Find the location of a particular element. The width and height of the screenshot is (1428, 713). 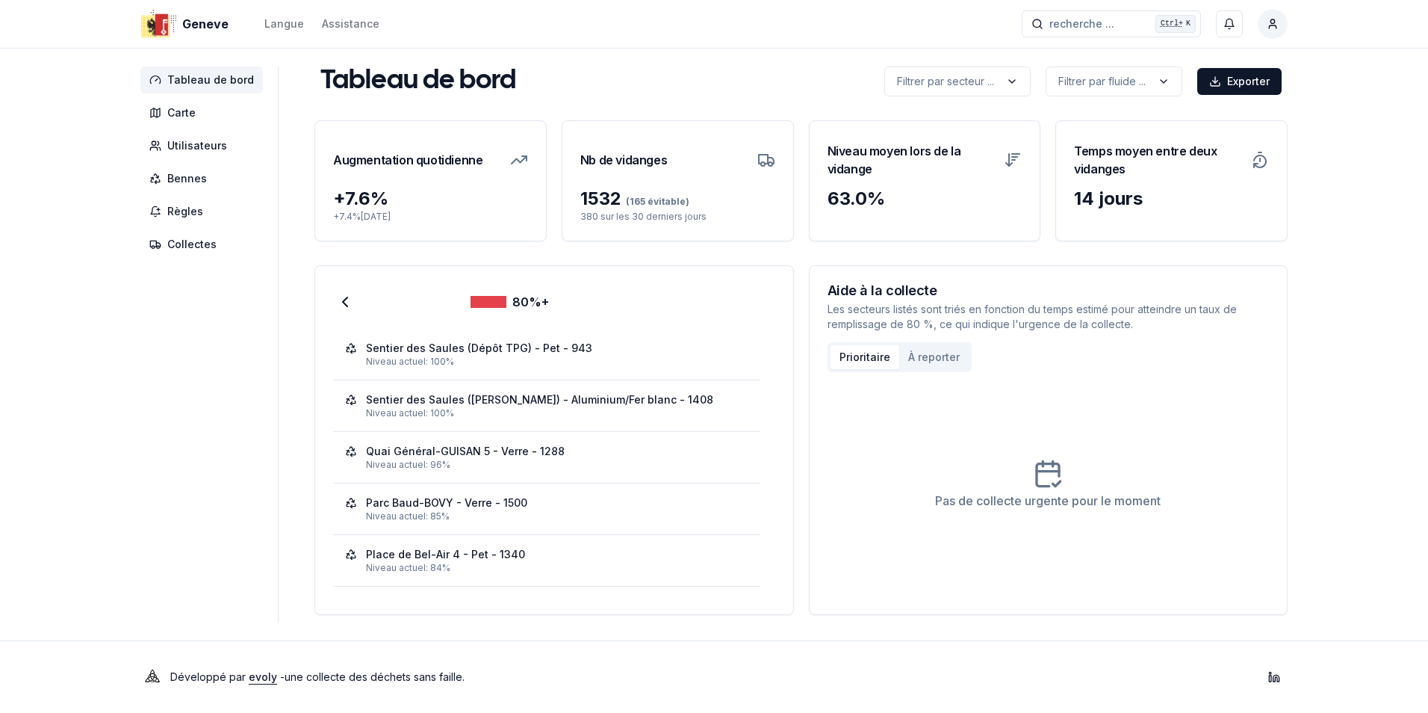

a: evoly is located at coordinates (263, 676).